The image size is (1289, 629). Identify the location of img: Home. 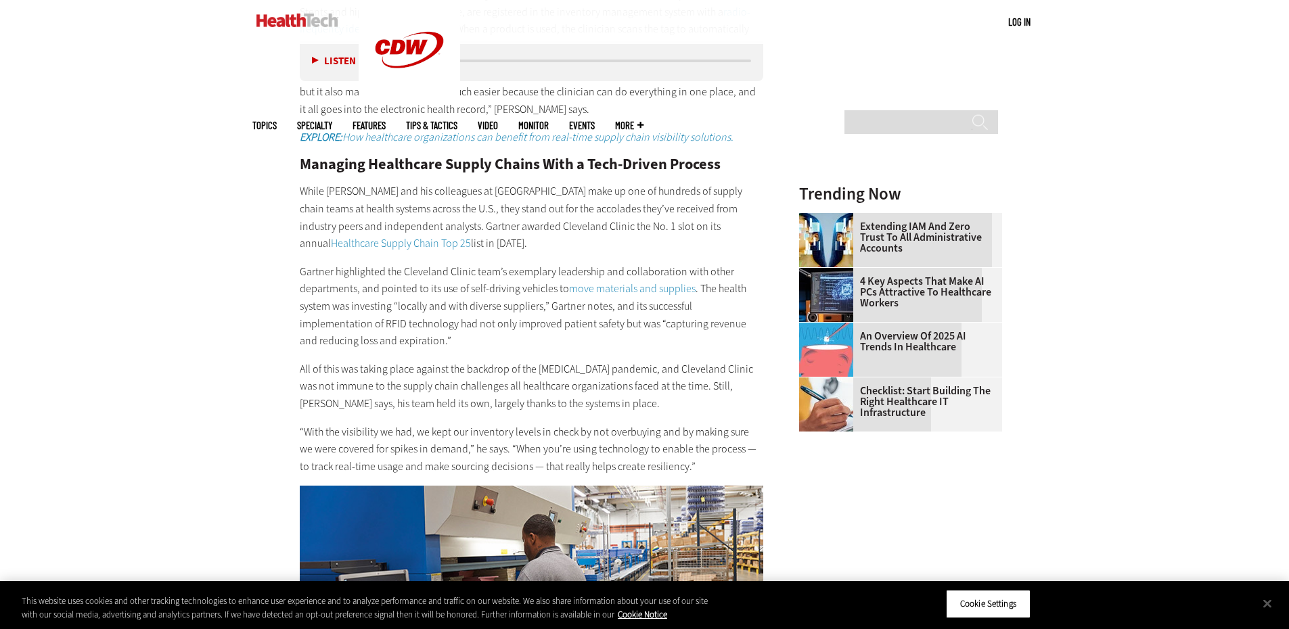
(297, 20).